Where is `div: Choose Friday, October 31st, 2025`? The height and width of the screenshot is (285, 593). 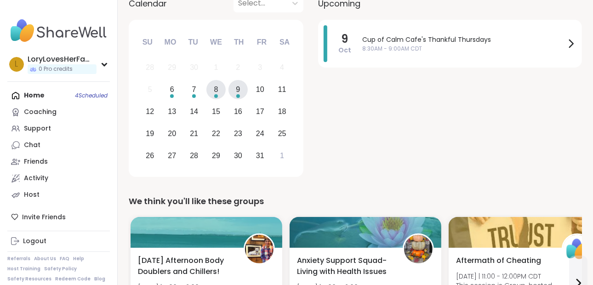 div: Choose Friday, October 31st, 2025 is located at coordinates (260, 155).